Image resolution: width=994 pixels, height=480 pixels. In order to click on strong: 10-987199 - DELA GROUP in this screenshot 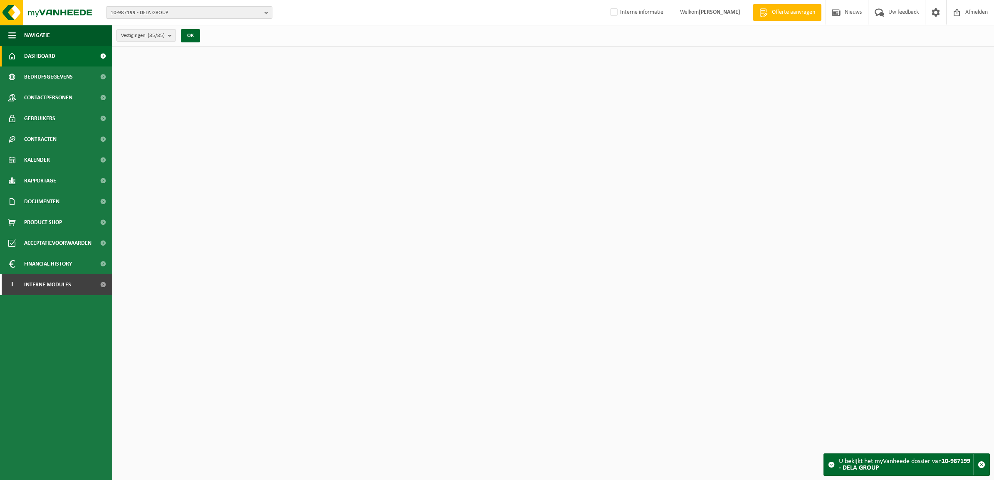, I will do `click(905, 465)`.